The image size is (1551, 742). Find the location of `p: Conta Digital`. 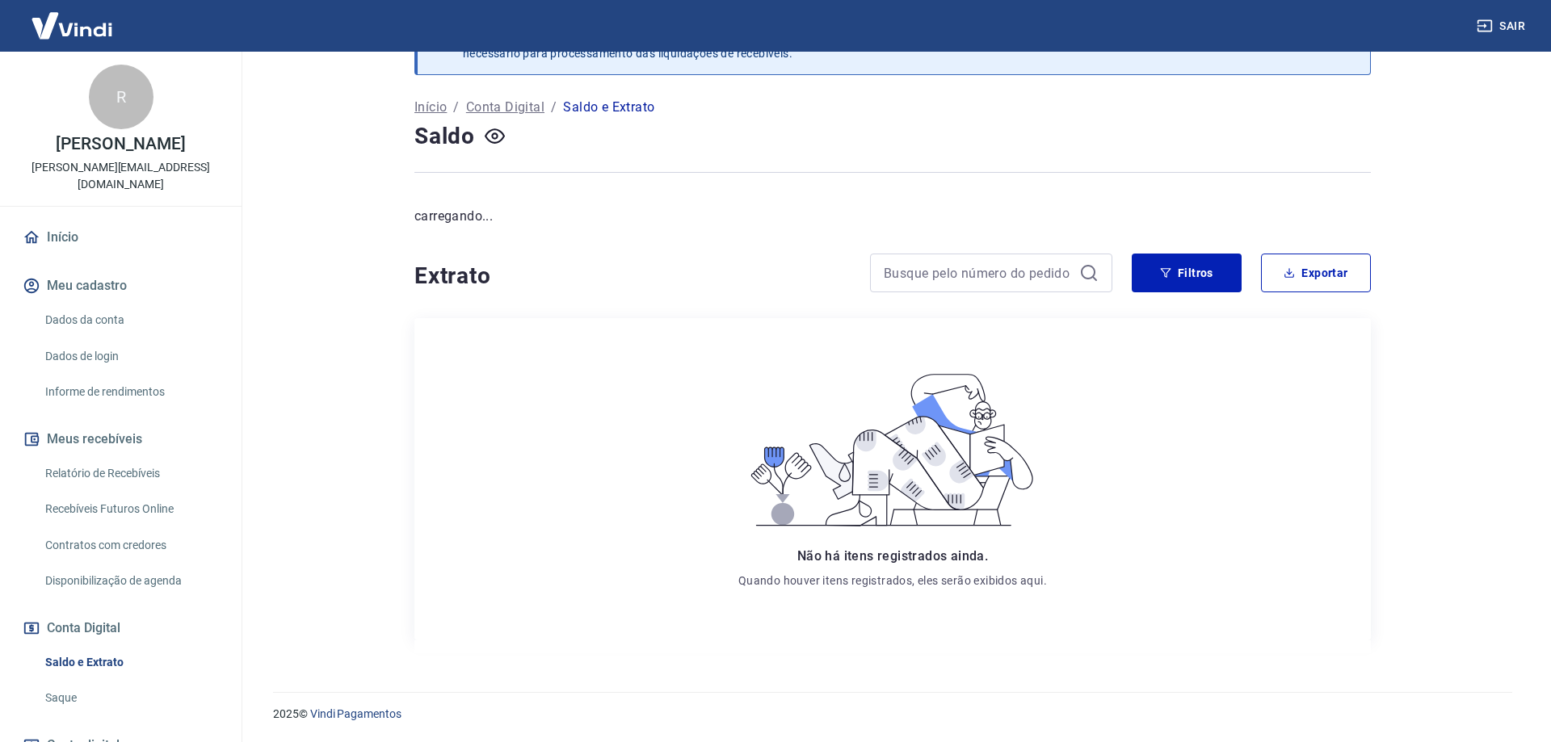

p: Conta Digital is located at coordinates (505, 107).